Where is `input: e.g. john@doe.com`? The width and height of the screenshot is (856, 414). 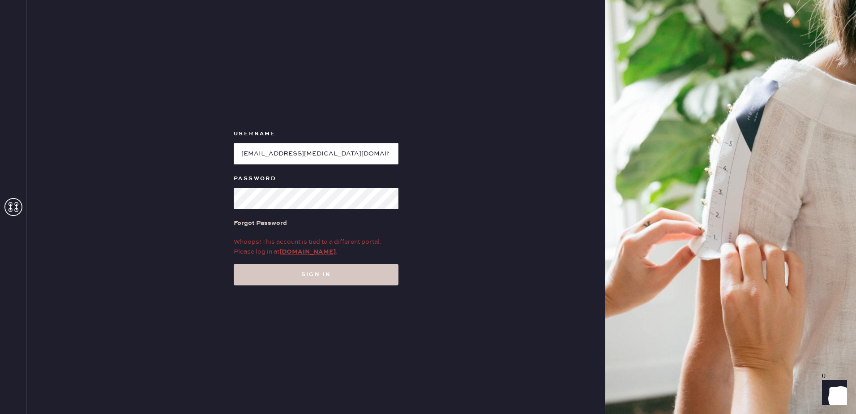 input: e.g. john@doe.com is located at coordinates (316, 154).